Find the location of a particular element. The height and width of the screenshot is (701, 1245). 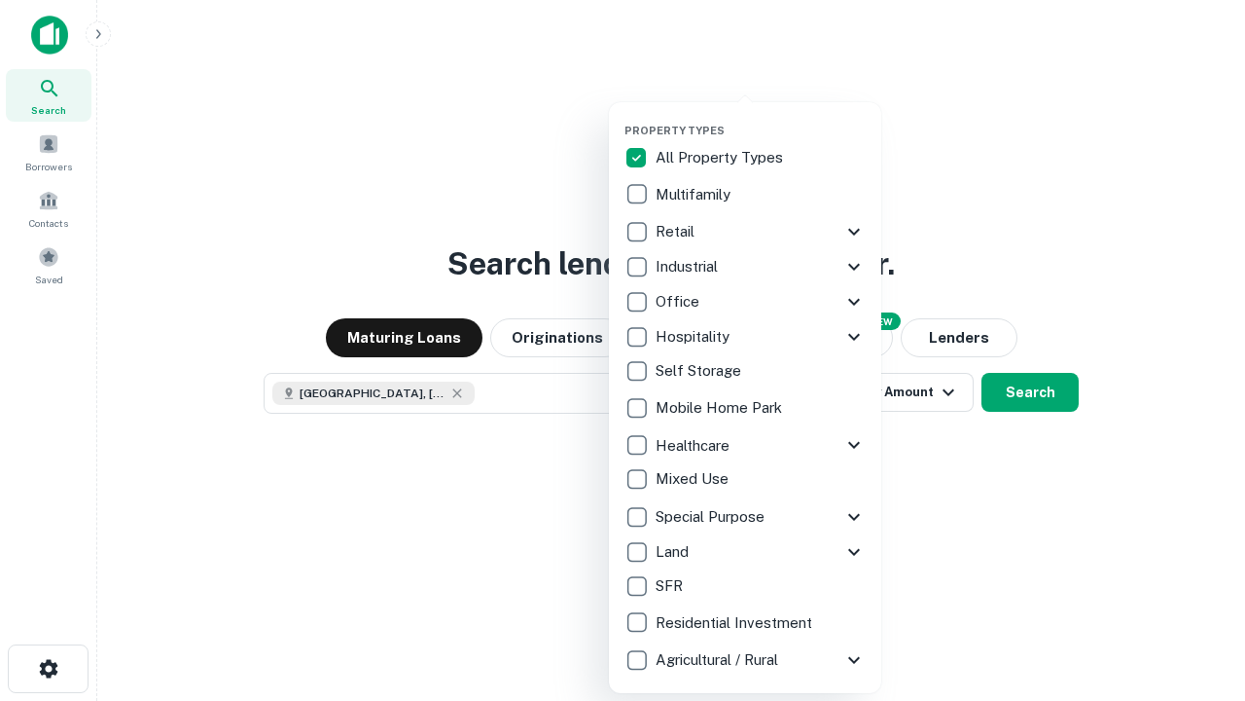

p: Self Storage is located at coordinates (701, 371).